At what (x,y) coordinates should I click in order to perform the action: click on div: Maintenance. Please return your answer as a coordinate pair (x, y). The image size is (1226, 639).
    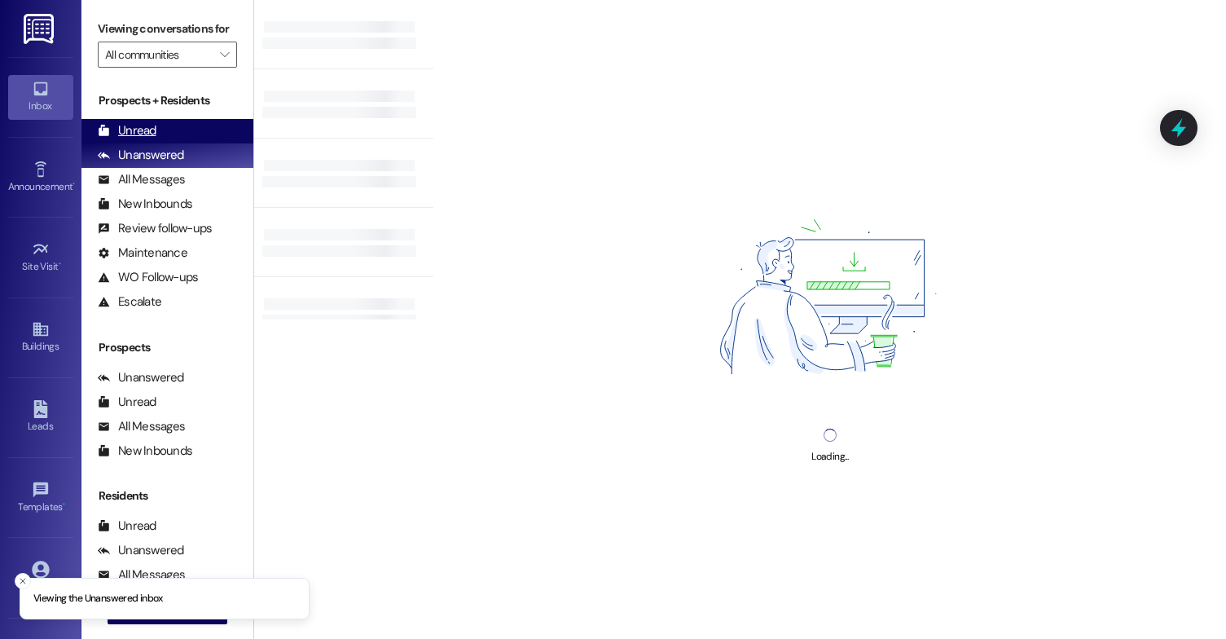
    Looking at the image, I should click on (143, 253).